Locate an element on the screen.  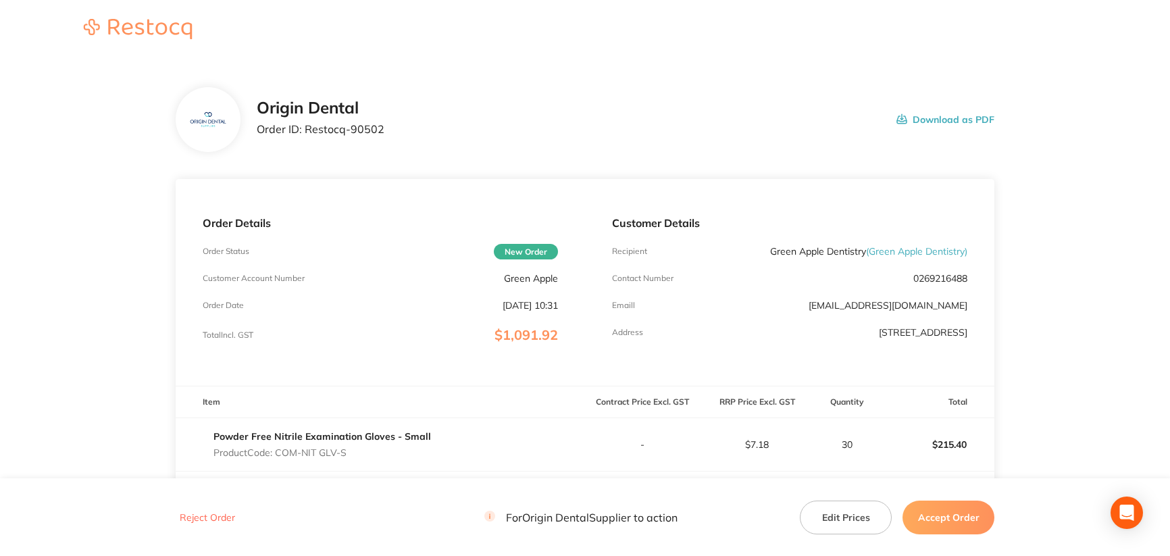
h2: Origin Dental is located at coordinates (320, 108).